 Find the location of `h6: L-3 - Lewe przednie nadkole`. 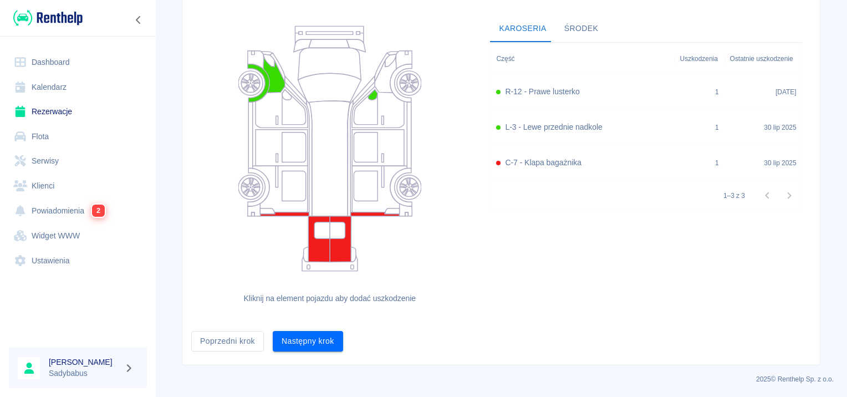

h6: L-3 - Lewe przednie nadkole is located at coordinates (553, 127).